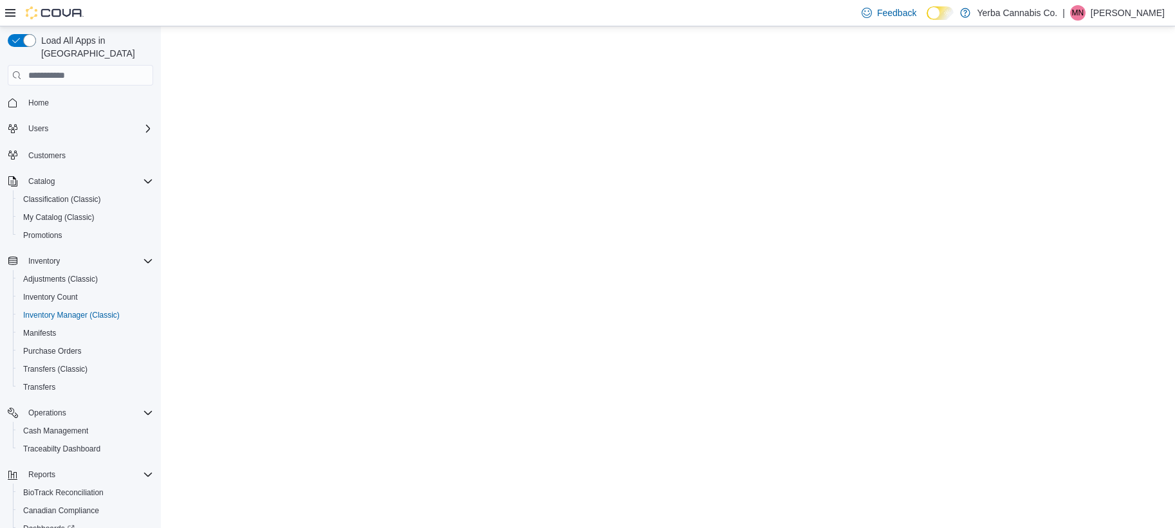  What do you see at coordinates (71, 315) in the screenshot?
I see `a: Inventory Manager (Classic)` at bounding box center [71, 315].